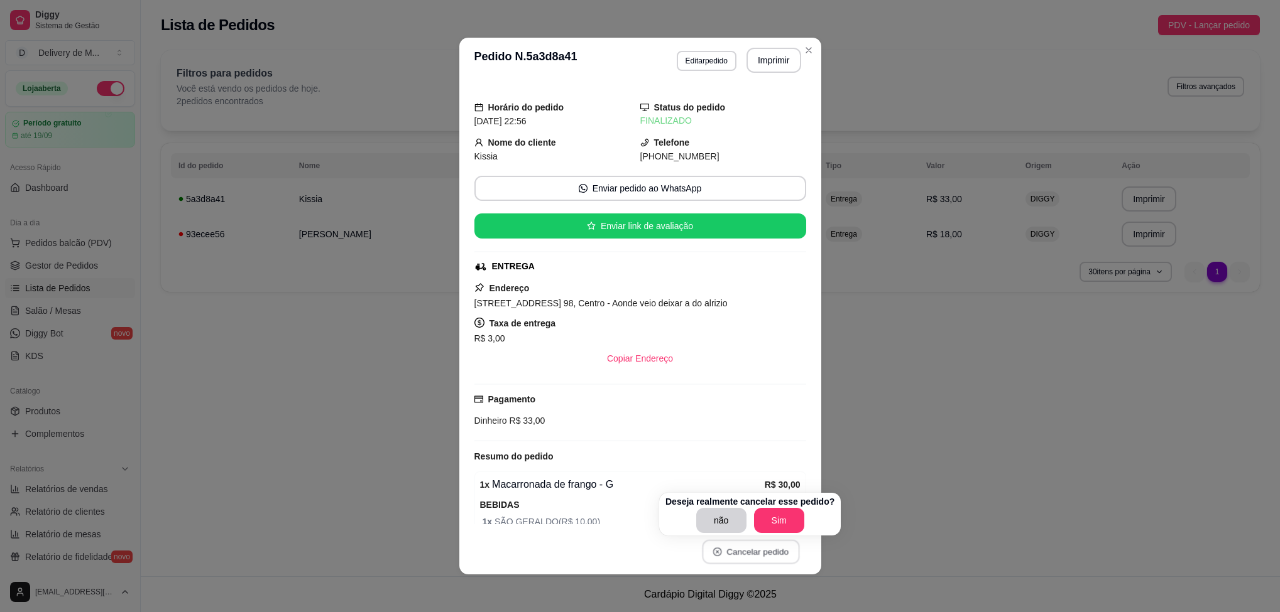 The image size is (1280, 612). I want to click on strong: Nome do cliente, so click(522, 143).